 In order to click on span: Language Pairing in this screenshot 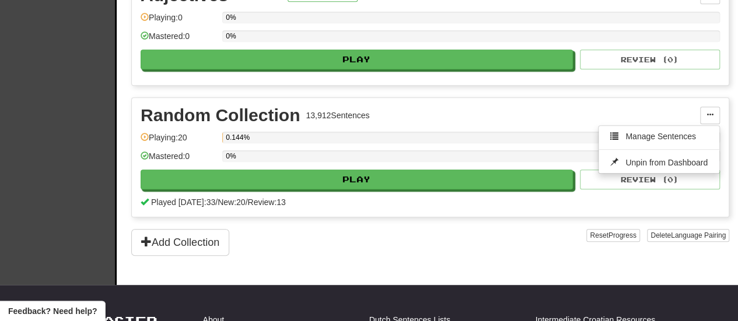, I will do `click(698, 236)`.